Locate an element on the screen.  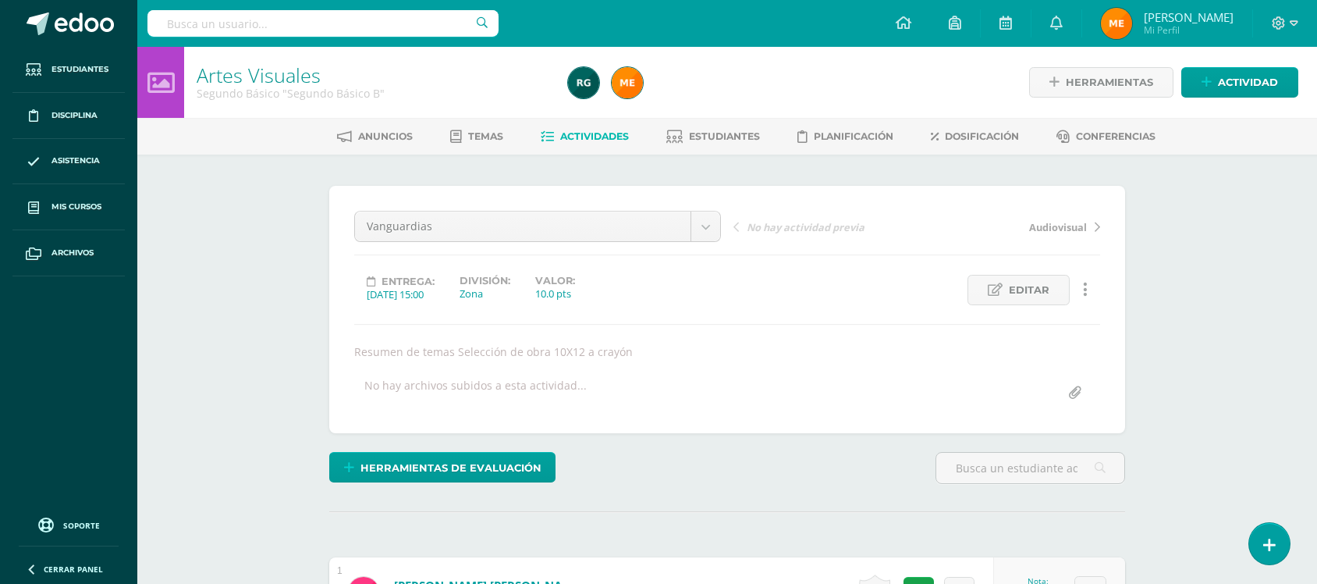
label: División: is located at coordinates (485, 280).